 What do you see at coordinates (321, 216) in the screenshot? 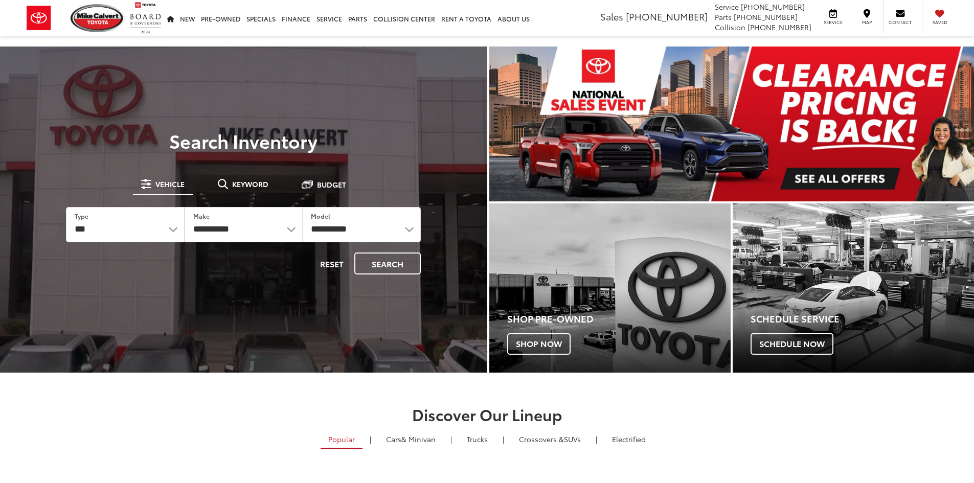
I see `label: Model` at bounding box center [321, 216].